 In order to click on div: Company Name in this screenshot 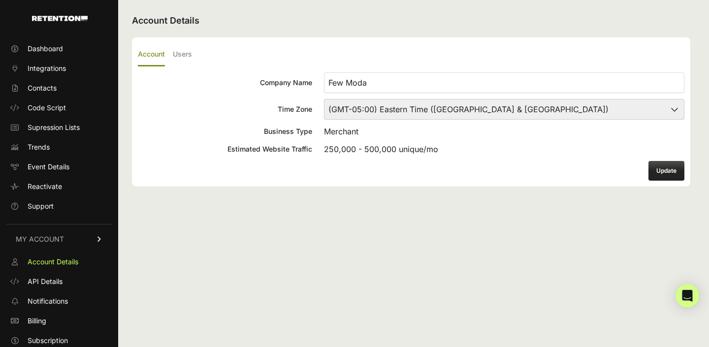, I will do `click(225, 83)`.